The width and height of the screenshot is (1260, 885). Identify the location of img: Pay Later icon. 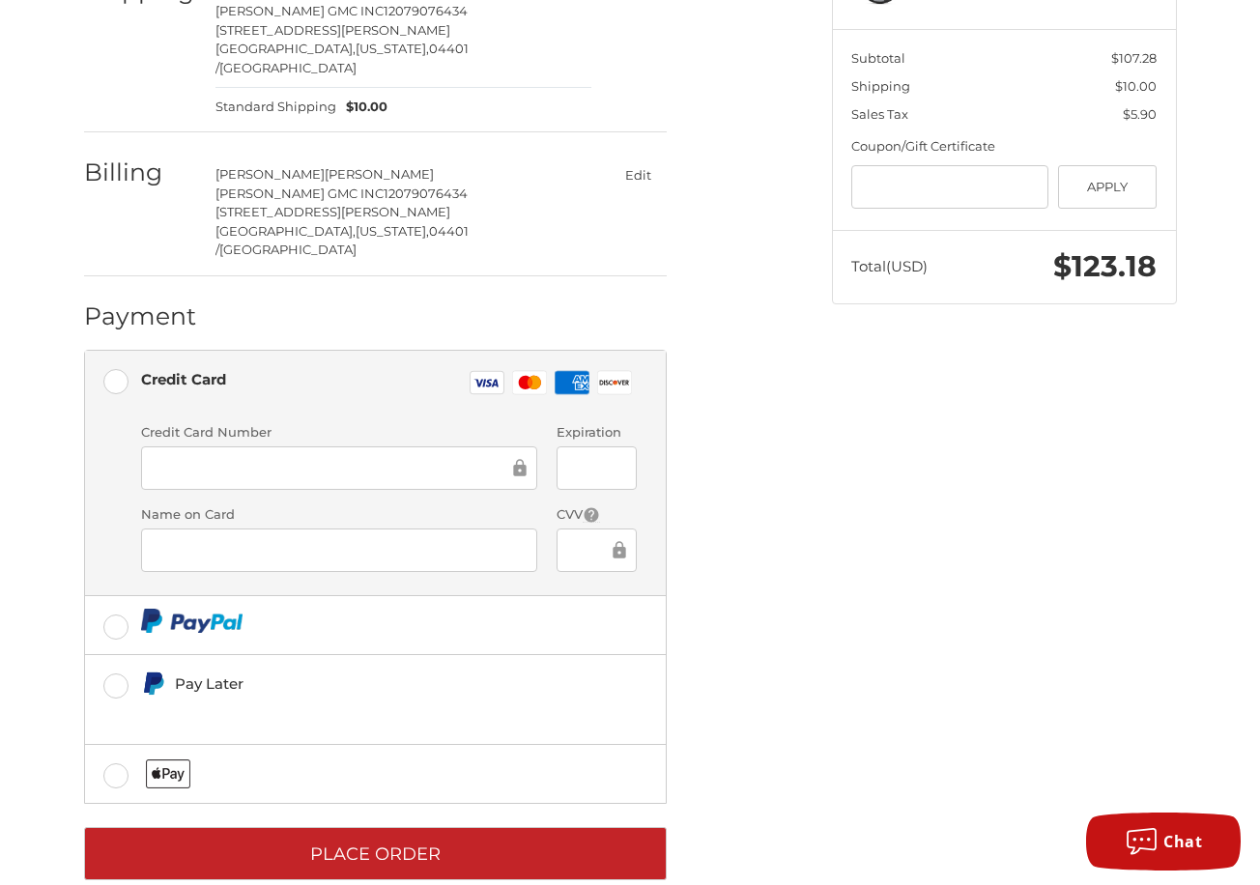
(153, 683).